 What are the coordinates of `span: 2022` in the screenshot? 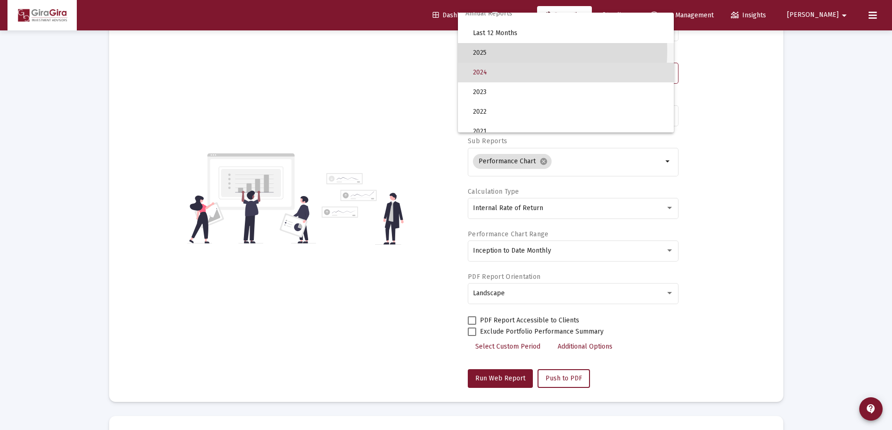 It's located at (569, 112).